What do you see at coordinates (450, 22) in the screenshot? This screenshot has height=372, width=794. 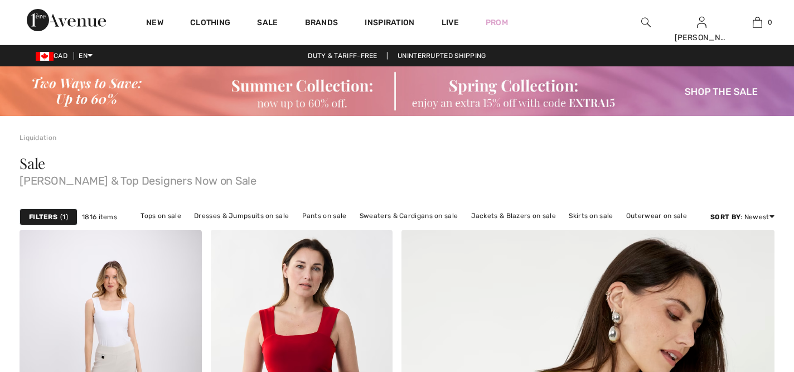 I see `a: Live` at bounding box center [450, 22].